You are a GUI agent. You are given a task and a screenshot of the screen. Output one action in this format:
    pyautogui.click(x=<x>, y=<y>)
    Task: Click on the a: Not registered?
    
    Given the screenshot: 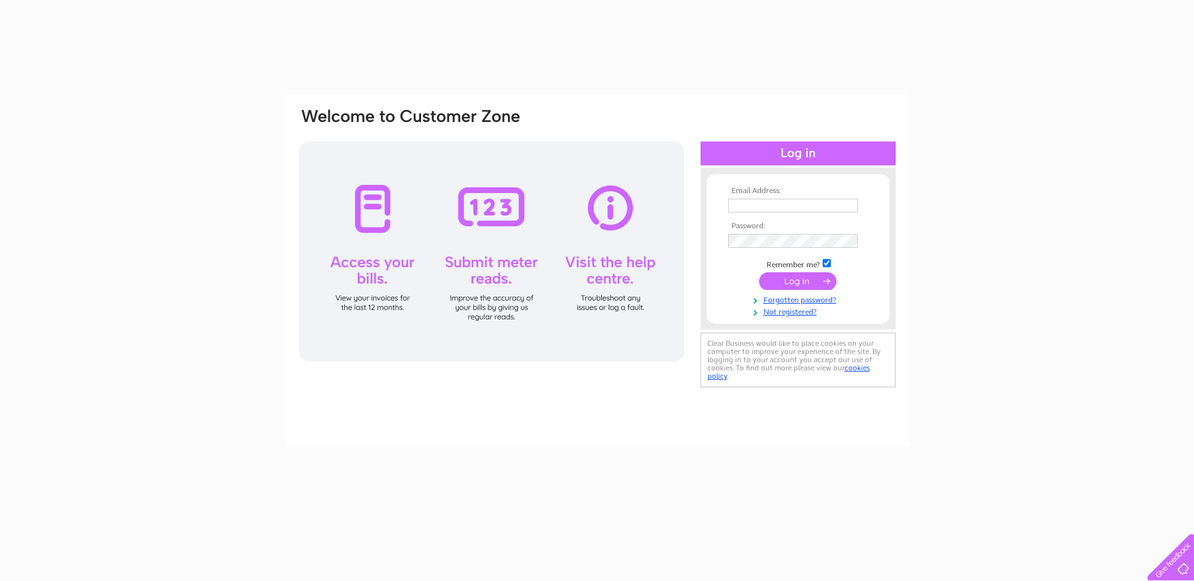 What is the action you would take?
    pyautogui.click(x=799, y=311)
    